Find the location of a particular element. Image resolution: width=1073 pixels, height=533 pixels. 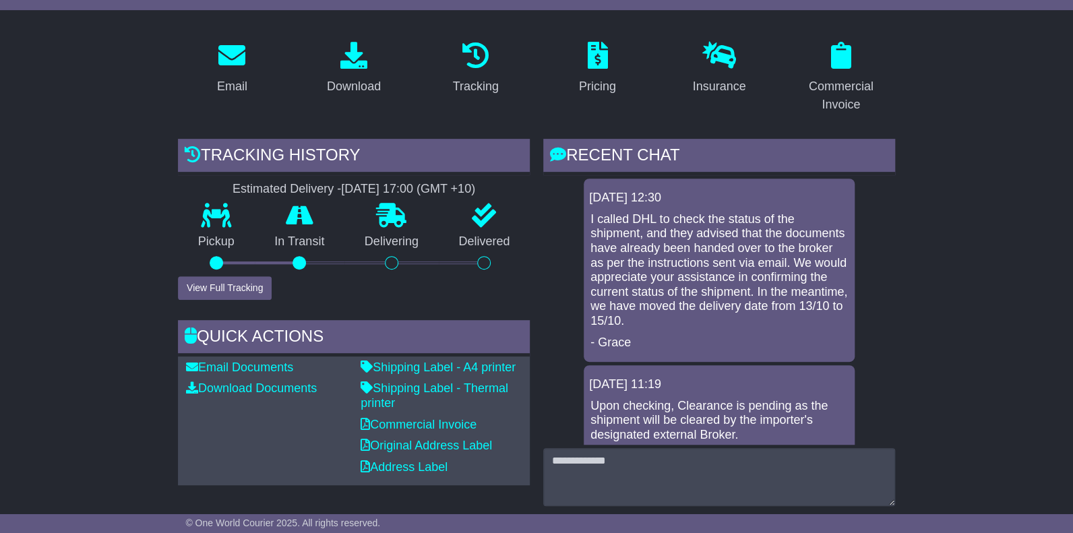

button: View Full Tracking is located at coordinates (224, 288).